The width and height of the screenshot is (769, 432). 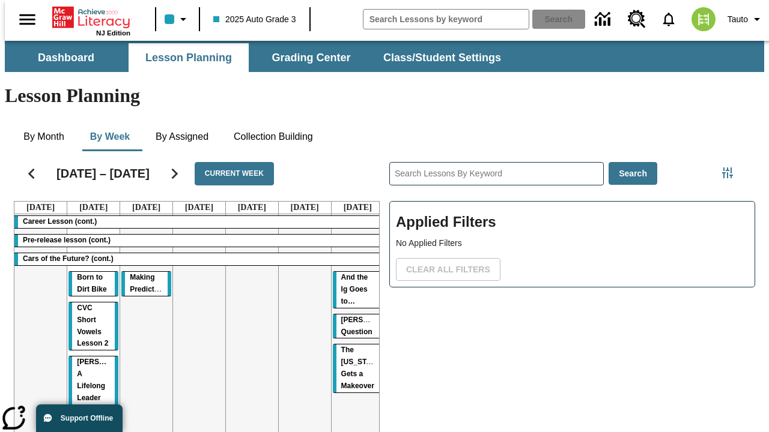 I want to click on div: Making Predictions, so click(x=146, y=284).